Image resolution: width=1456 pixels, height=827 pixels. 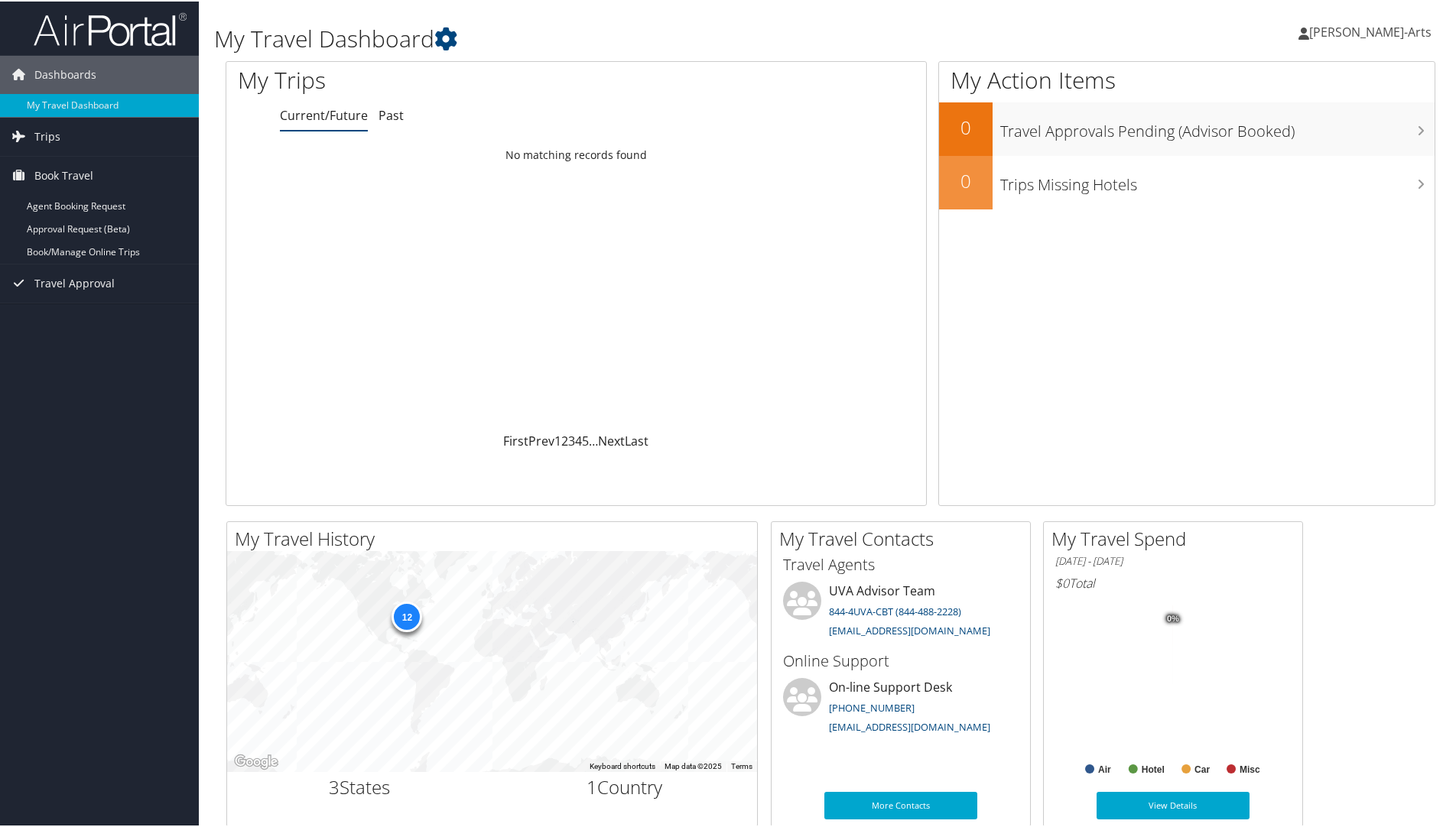 What do you see at coordinates (901, 804) in the screenshot?
I see `a: More Contacts` at bounding box center [901, 804].